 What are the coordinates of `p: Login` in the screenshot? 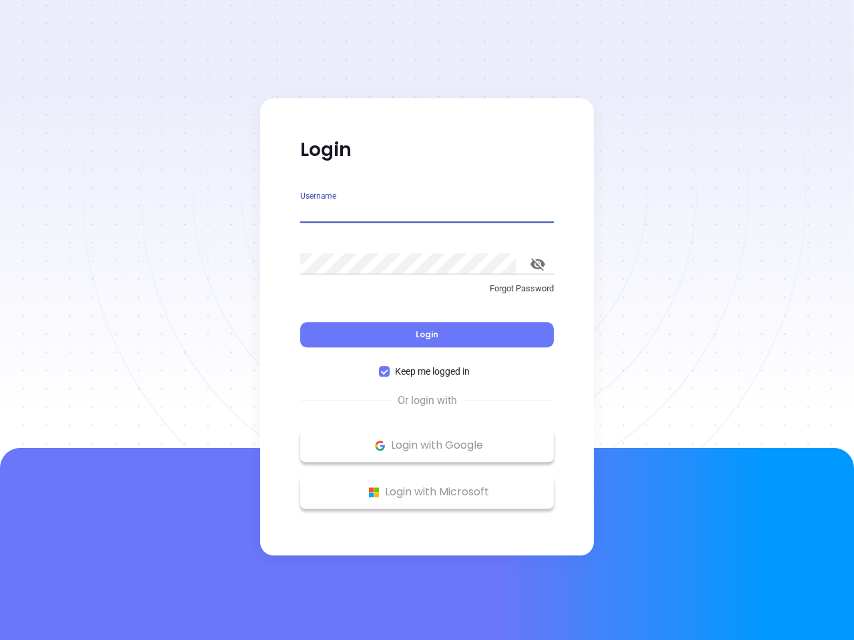 It's located at (427, 150).